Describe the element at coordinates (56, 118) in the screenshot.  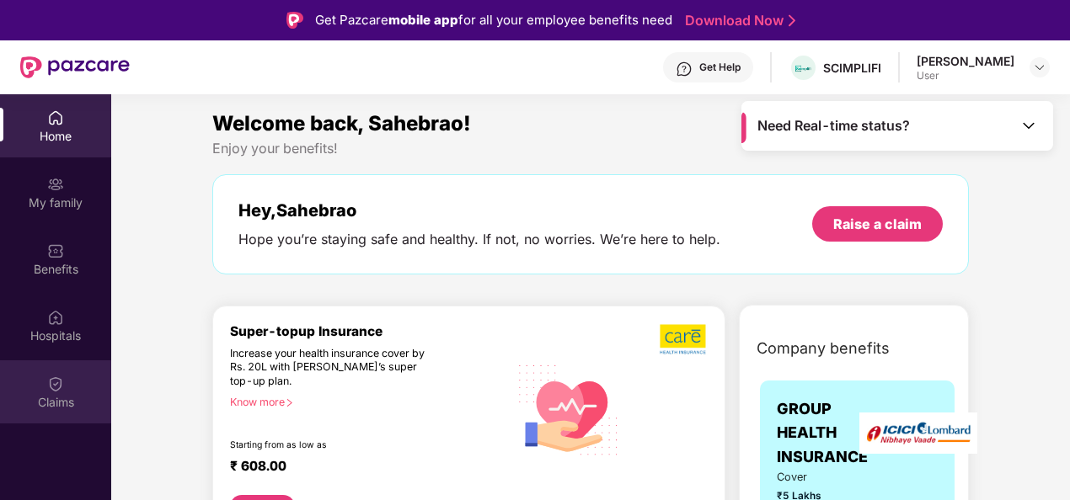
I see `img: svg+xml;base64,PHN2ZyBpZD0iSG9tZSIgeG1sbnM9Imh0dHA6Ly93d3cudzMub3JnLzIwMDAvc3ZnIiB3aWR0aD0iMjAiIG...` at that location.